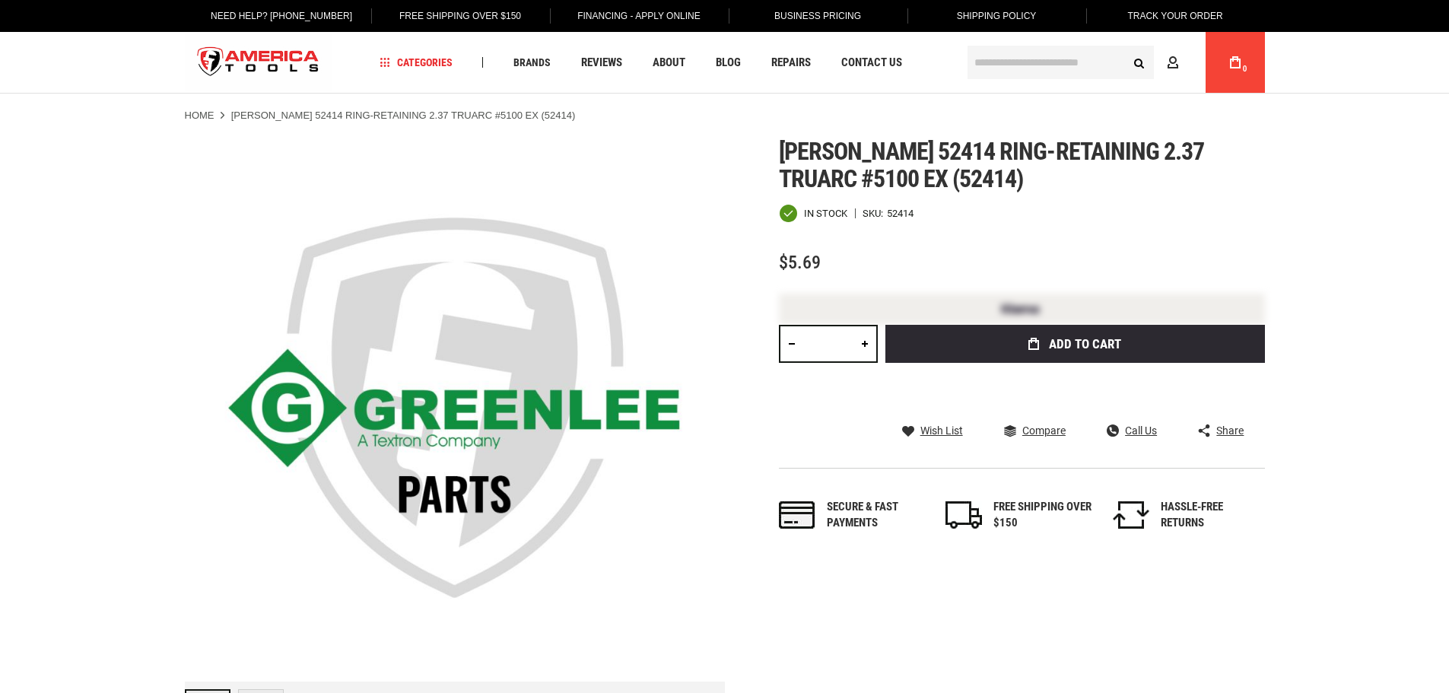 The width and height of the screenshot is (1449, 693). Describe the element at coordinates (1139, 62) in the screenshot. I see `button: Search` at that location.